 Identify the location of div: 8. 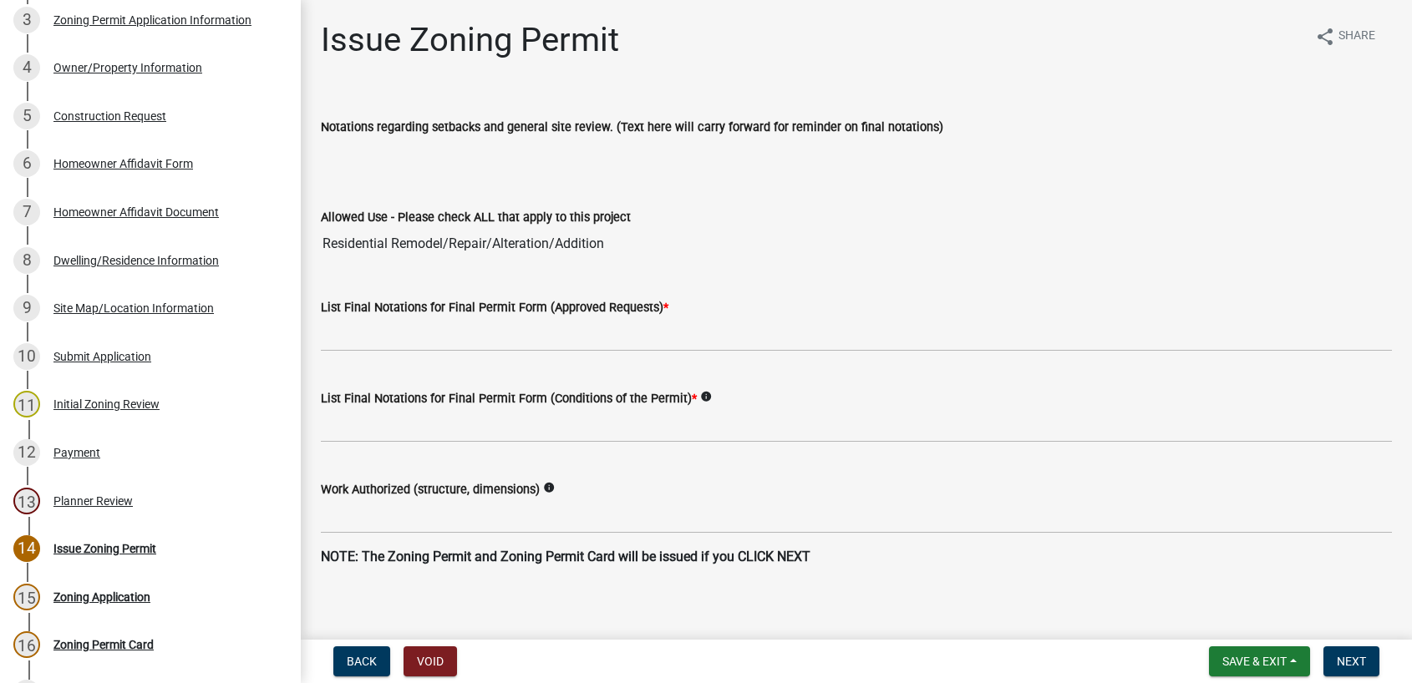
(27, 261).